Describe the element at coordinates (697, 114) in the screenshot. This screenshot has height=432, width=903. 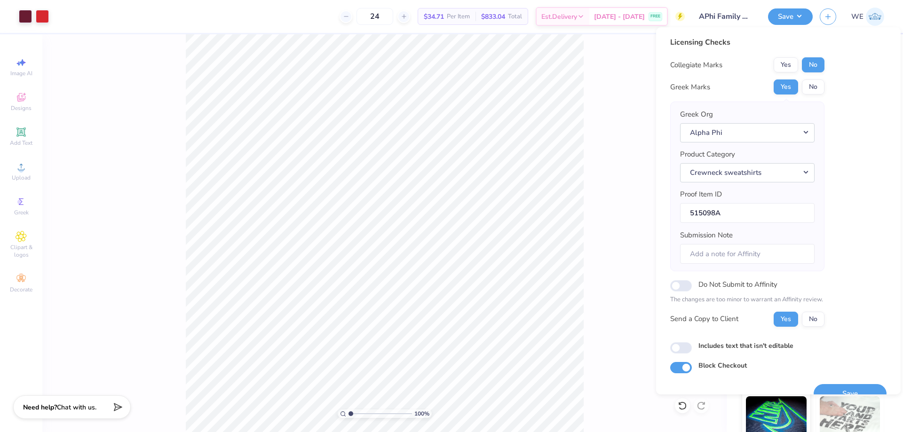
I see `label: Greek Org` at that location.